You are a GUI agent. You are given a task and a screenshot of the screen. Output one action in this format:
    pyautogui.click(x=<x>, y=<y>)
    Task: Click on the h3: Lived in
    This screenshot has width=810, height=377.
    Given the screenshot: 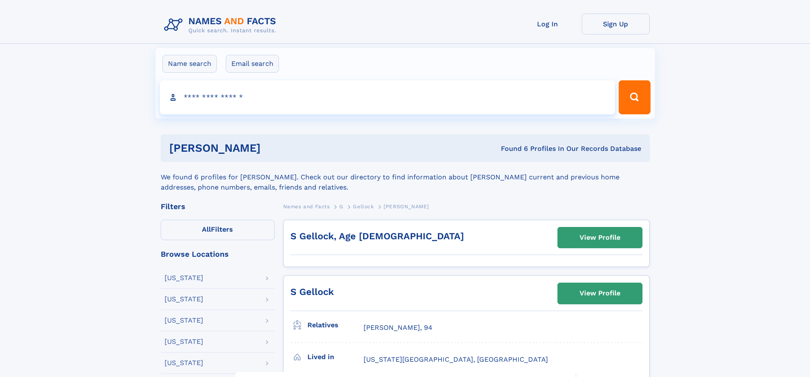 What is the action you would take?
    pyautogui.click(x=336, y=357)
    